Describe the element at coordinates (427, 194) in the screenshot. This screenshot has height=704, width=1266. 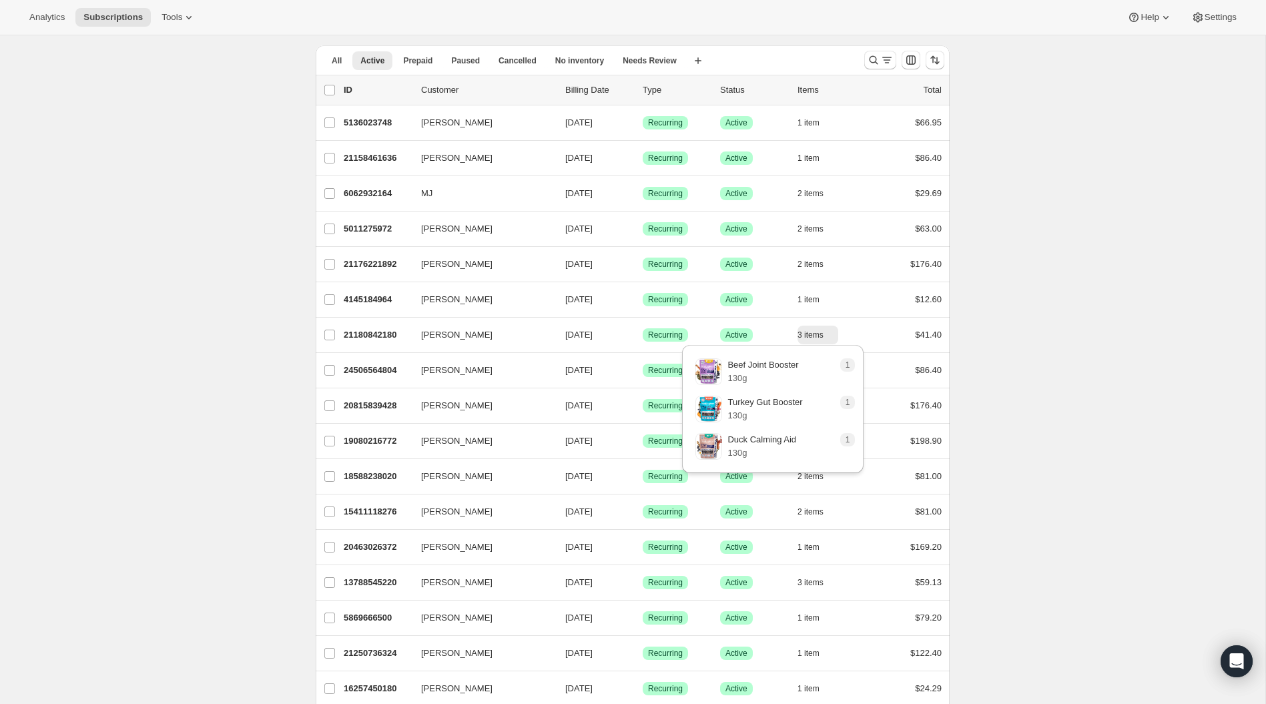
I see `span: MJ` at that location.